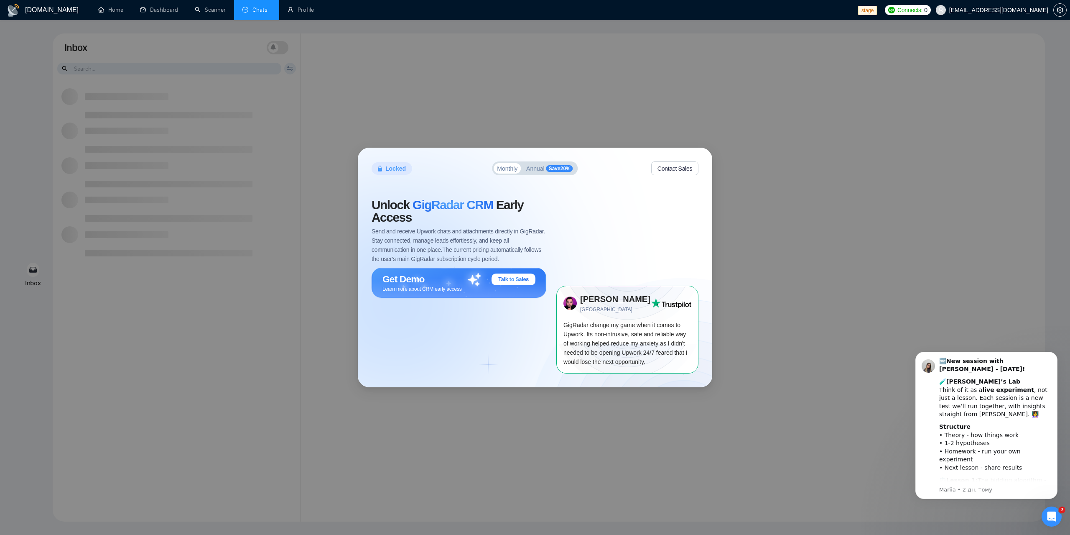 Image resolution: width=1070 pixels, height=535 pixels. I want to click on span: Talk to Sales, so click(513, 279).